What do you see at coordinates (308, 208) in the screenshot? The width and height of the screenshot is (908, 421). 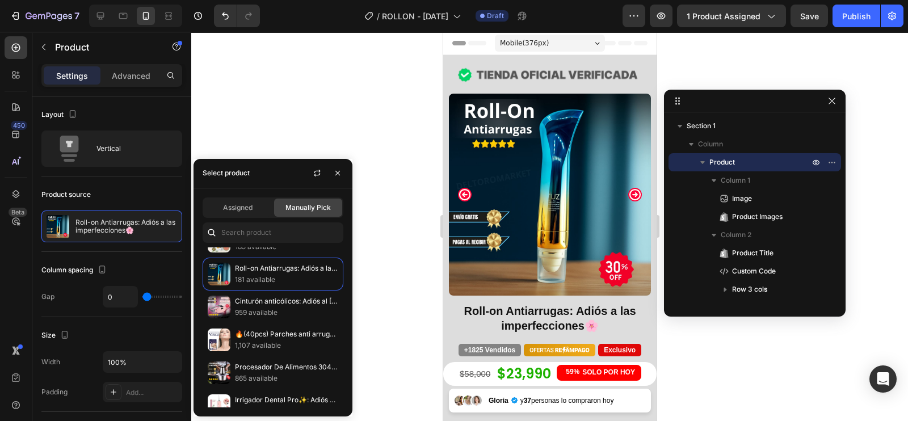 I see `span: Manually Pick` at bounding box center [308, 208].